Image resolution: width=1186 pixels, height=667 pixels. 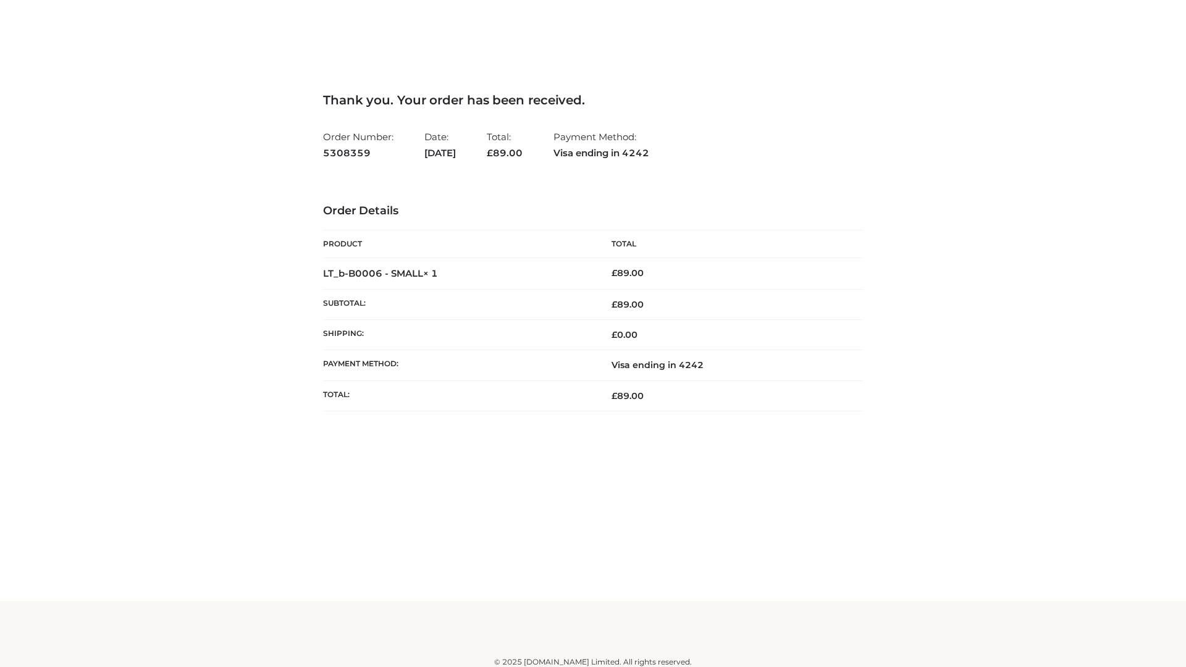 I want to click on h3: Thank you. Your order has been received., so click(x=593, y=100).